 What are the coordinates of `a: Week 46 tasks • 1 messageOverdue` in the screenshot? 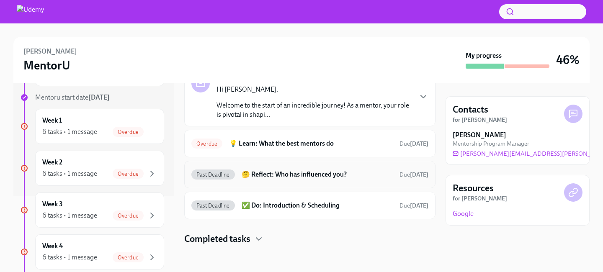 It's located at (92, 252).